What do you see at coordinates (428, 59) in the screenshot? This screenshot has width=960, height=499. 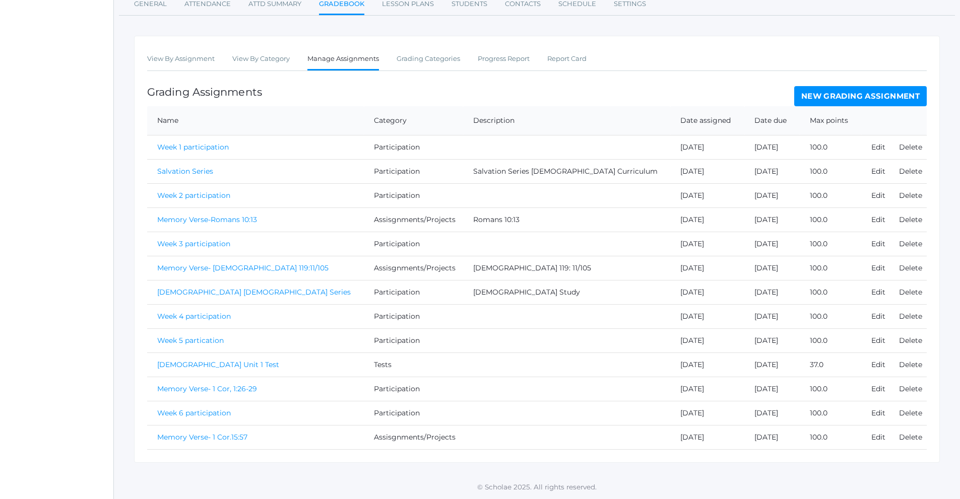 I see `a: Grading Categories` at bounding box center [428, 59].